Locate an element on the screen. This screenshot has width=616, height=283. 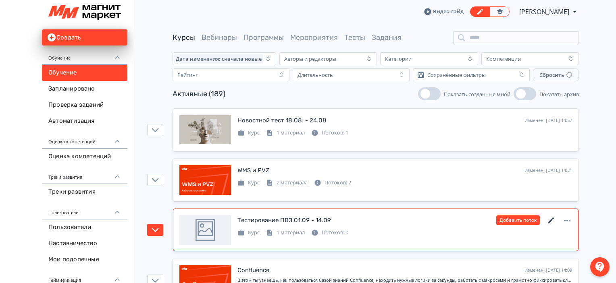
a: Мероприятия is located at coordinates (314, 37).